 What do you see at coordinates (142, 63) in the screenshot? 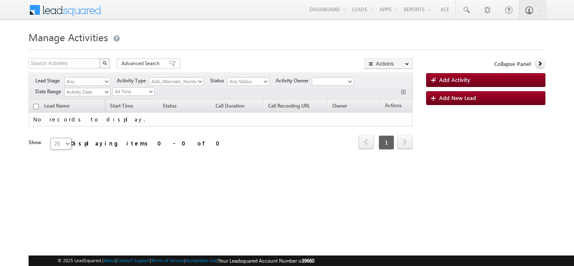
I see `span: Advanced Search` at bounding box center [142, 63].